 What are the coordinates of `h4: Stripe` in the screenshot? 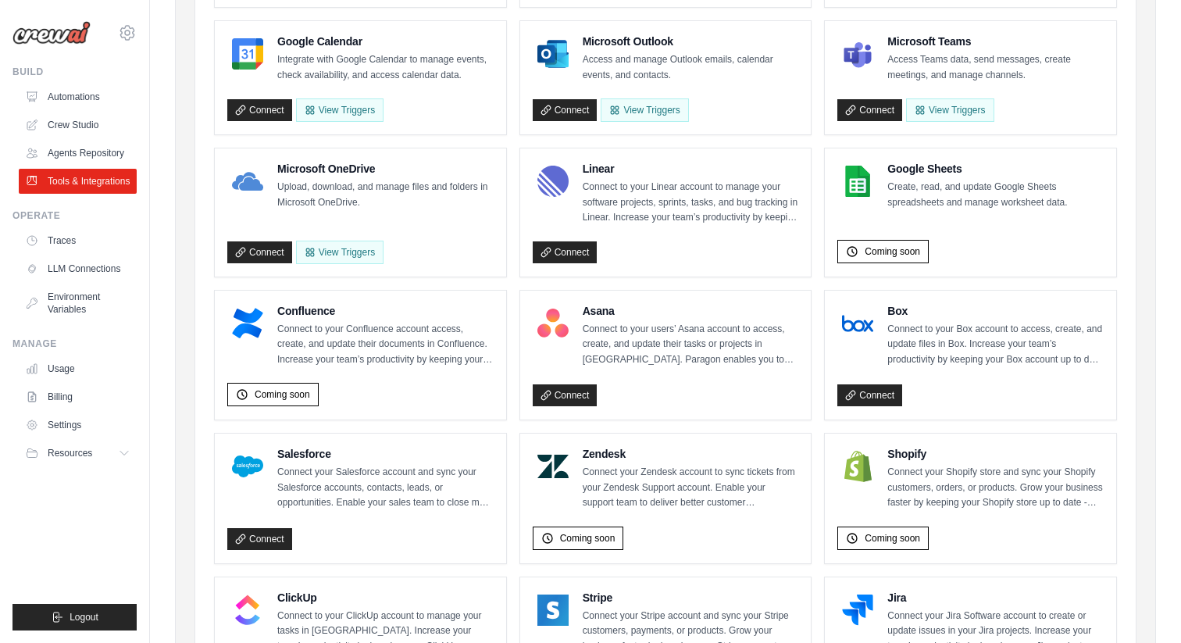 It's located at (690, 598).